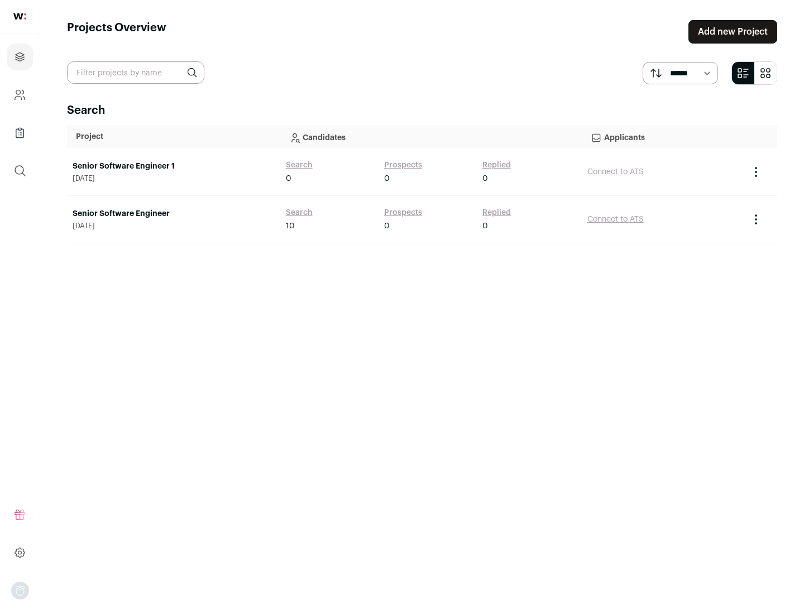 This screenshot has height=614, width=804. Describe the element at coordinates (174, 214) in the screenshot. I see `a: Senior Software Engineer` at that location.